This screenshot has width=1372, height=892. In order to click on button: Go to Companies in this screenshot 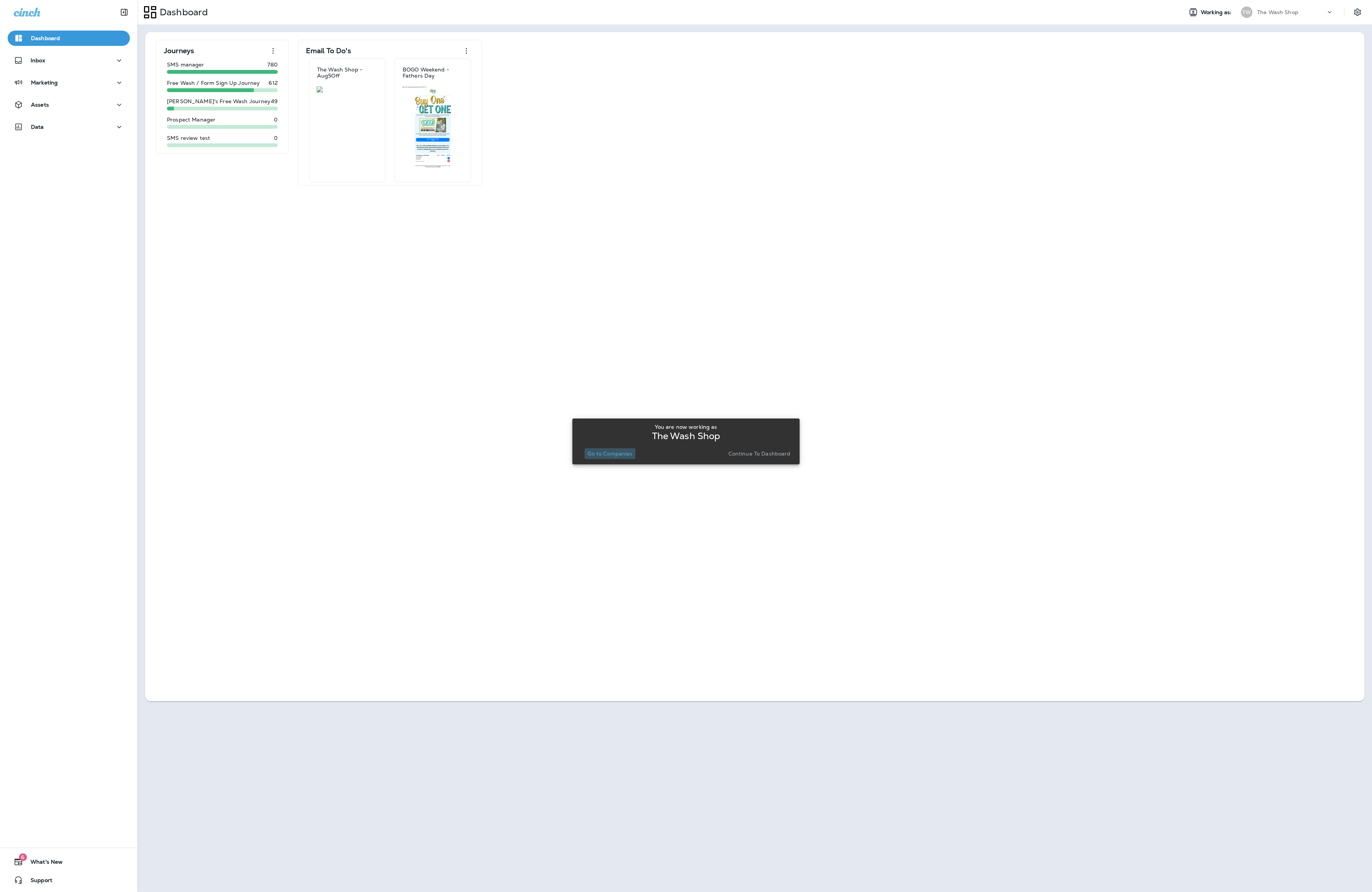, I will do `click(609, 453)`.